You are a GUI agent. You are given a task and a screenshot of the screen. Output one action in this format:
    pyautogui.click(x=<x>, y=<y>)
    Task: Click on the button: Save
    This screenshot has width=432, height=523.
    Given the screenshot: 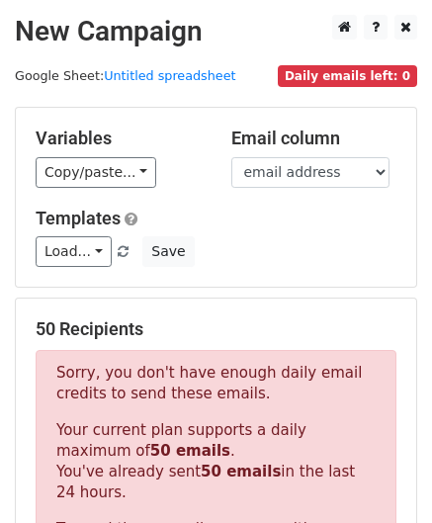 What is the action you would take?
    pyautogui.click(x=168, y=251)
    